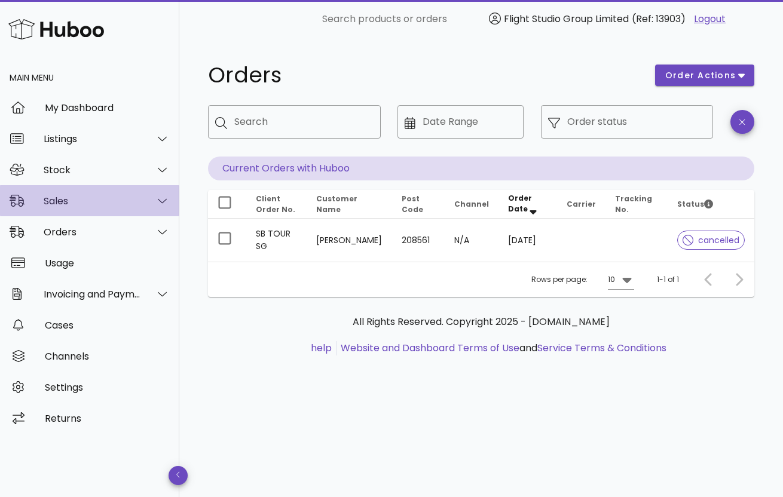  Describe the element at coordinates (472, 240) in the screenshot. I see `td: N/A` at that location.